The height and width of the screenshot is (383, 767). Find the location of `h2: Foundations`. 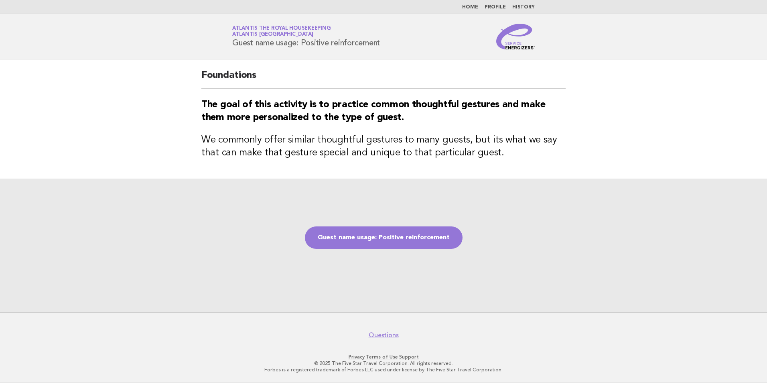

h2: Foundations is located at coordinates (384, 79).